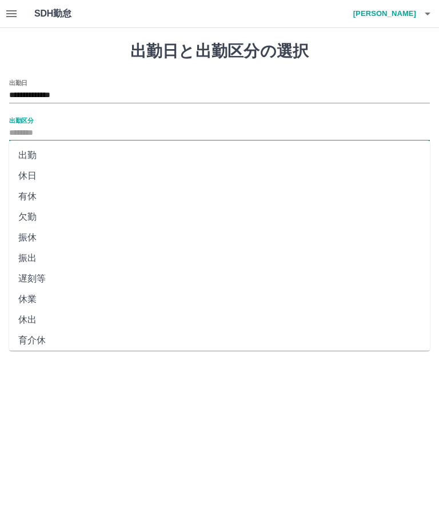 The height and width of the screenshot is (526, 439). Describe the element at coordinates (220, 51) in the screenshot. I see `h1: 出勤日と出勤区分の選択` at that location.